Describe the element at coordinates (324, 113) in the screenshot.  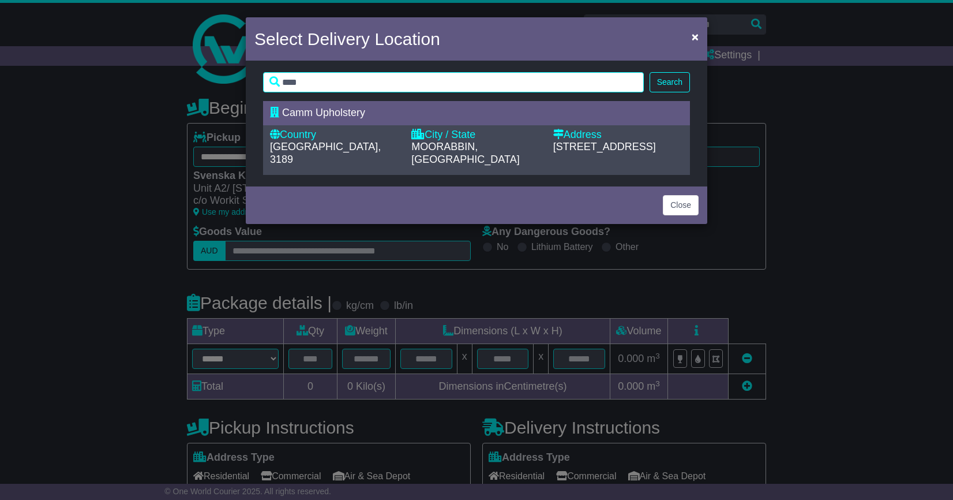
I see `span: Camm Upholstery` at that location.